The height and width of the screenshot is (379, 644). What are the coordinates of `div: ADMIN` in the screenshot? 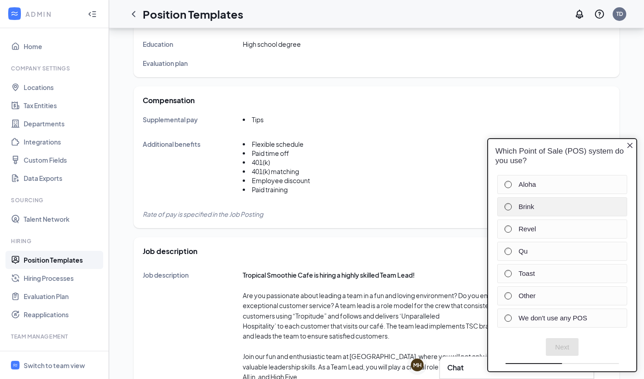 It's located at (52, 14).